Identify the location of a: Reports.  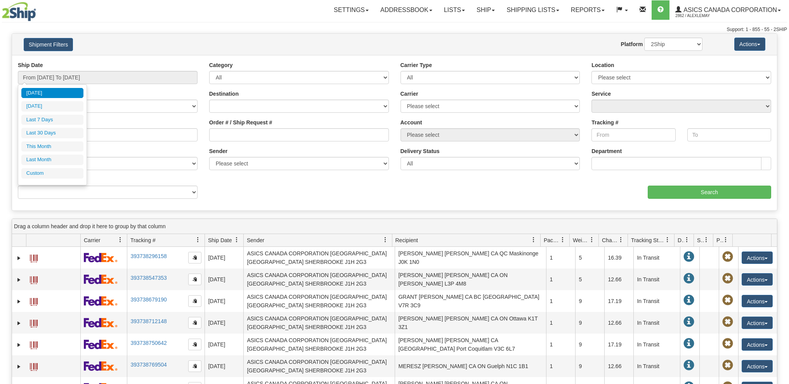
(587, 10).